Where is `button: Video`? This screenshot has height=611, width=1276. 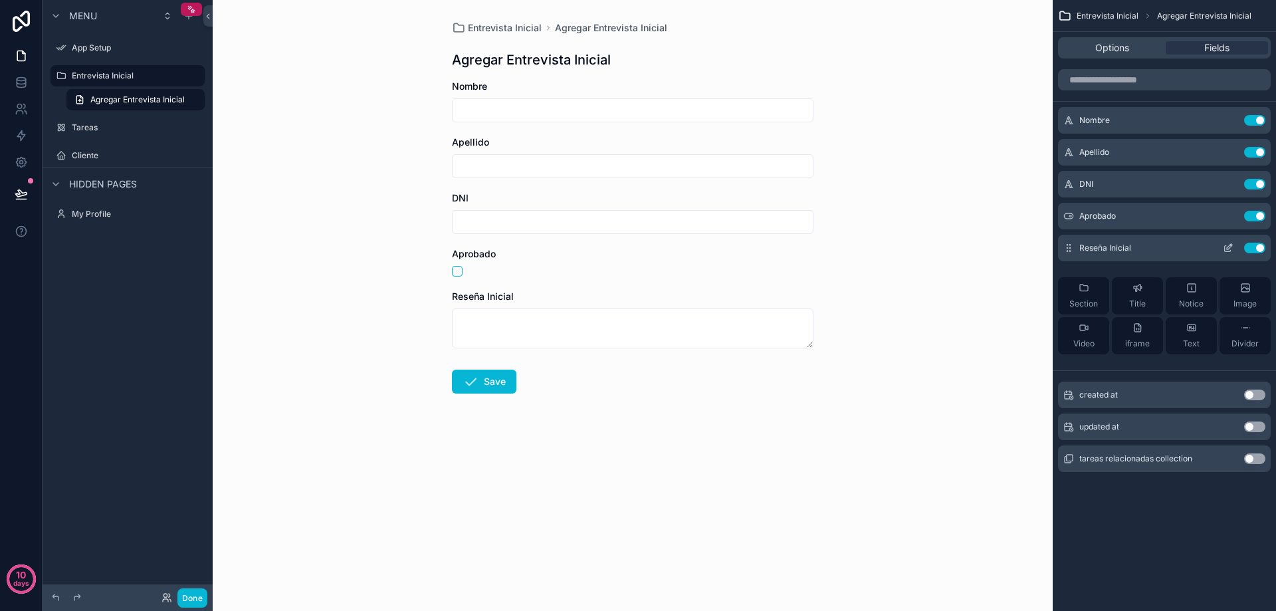
button: Video is located at coordinates (1083, 336).